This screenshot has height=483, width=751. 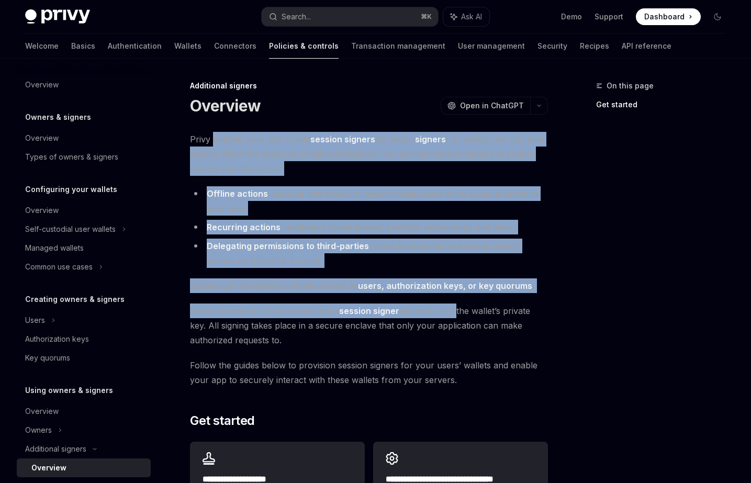 I want to click on a: Authentication, so click(x=134, y=46).